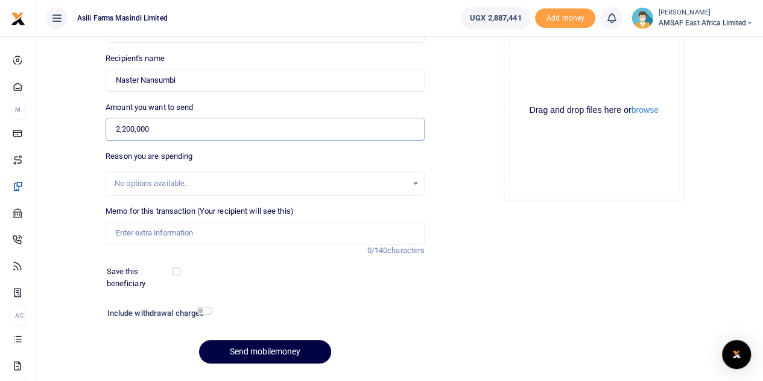  I want to click on input: UGX, so click(265, 129).